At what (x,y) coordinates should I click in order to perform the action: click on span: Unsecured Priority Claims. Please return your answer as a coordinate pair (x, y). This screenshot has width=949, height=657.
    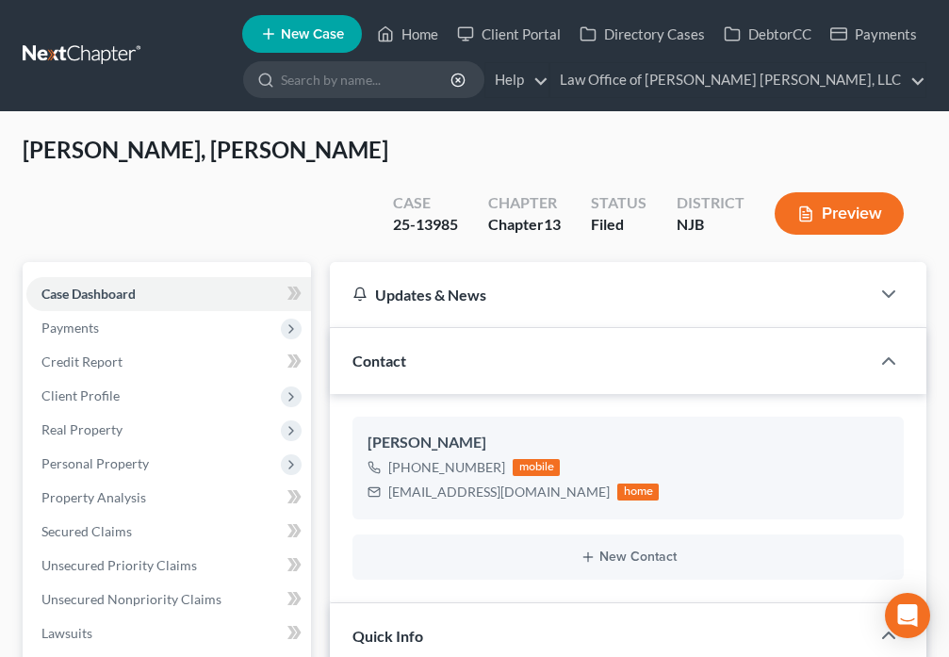
    Looking at the image, I should click on (119, 564).